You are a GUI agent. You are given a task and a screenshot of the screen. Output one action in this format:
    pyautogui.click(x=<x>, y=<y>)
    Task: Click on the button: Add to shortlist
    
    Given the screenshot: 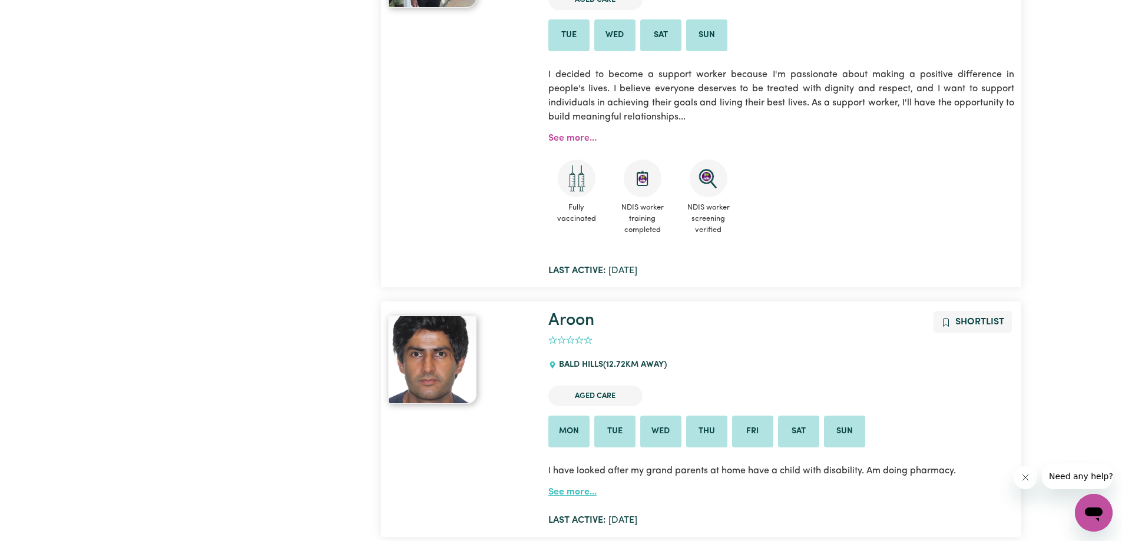 What is the action you would take?
    pyautogui.click(x=973, y=322)
    